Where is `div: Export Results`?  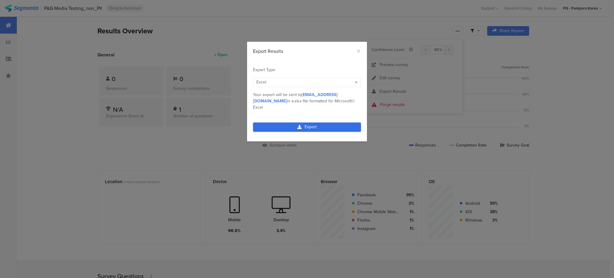
div: Export Results is located at coordinates (307, 51).